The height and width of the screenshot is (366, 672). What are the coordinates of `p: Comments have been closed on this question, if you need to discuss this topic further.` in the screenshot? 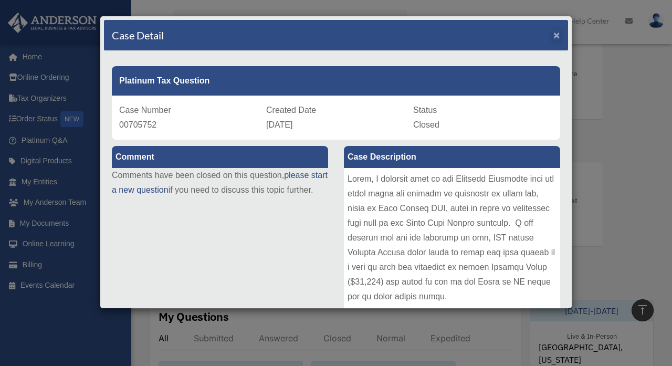 It's located at (220, 183).